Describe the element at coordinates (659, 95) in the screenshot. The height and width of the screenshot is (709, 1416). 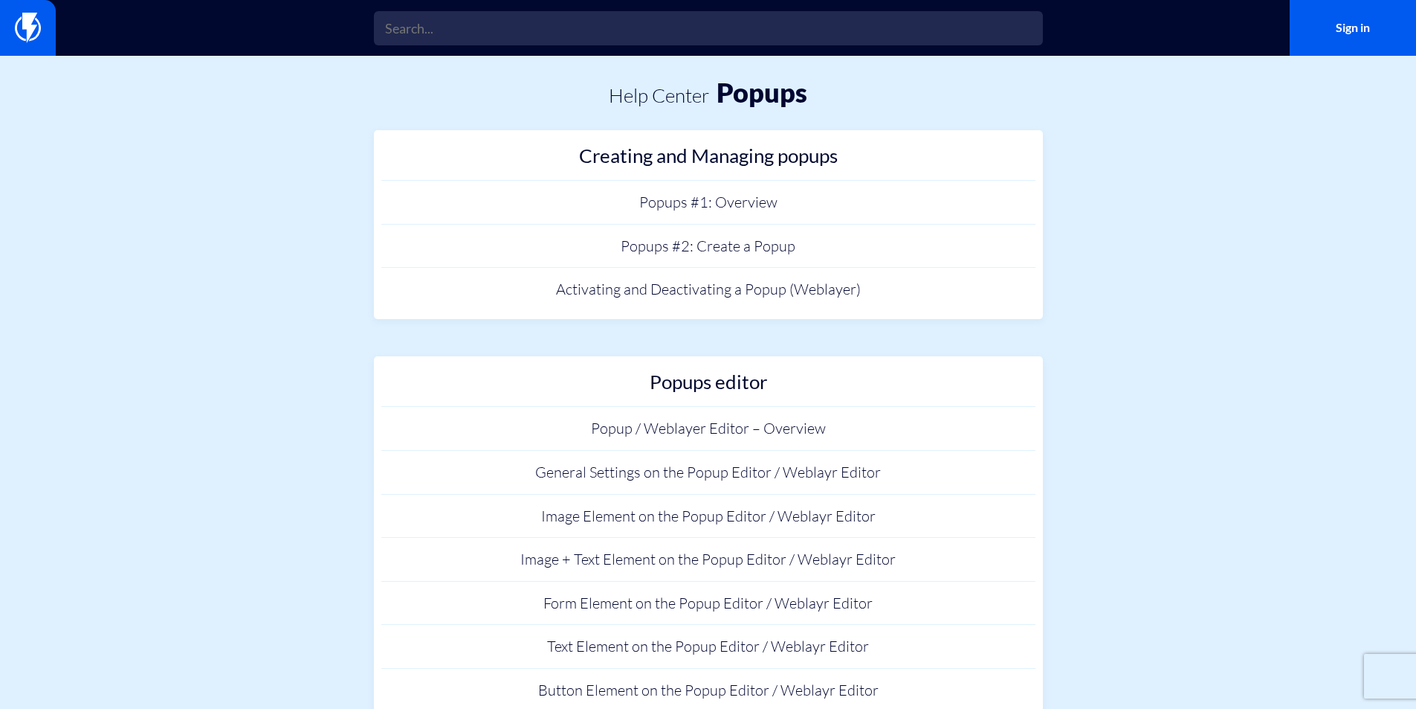
I see `a: Help center` at that location.